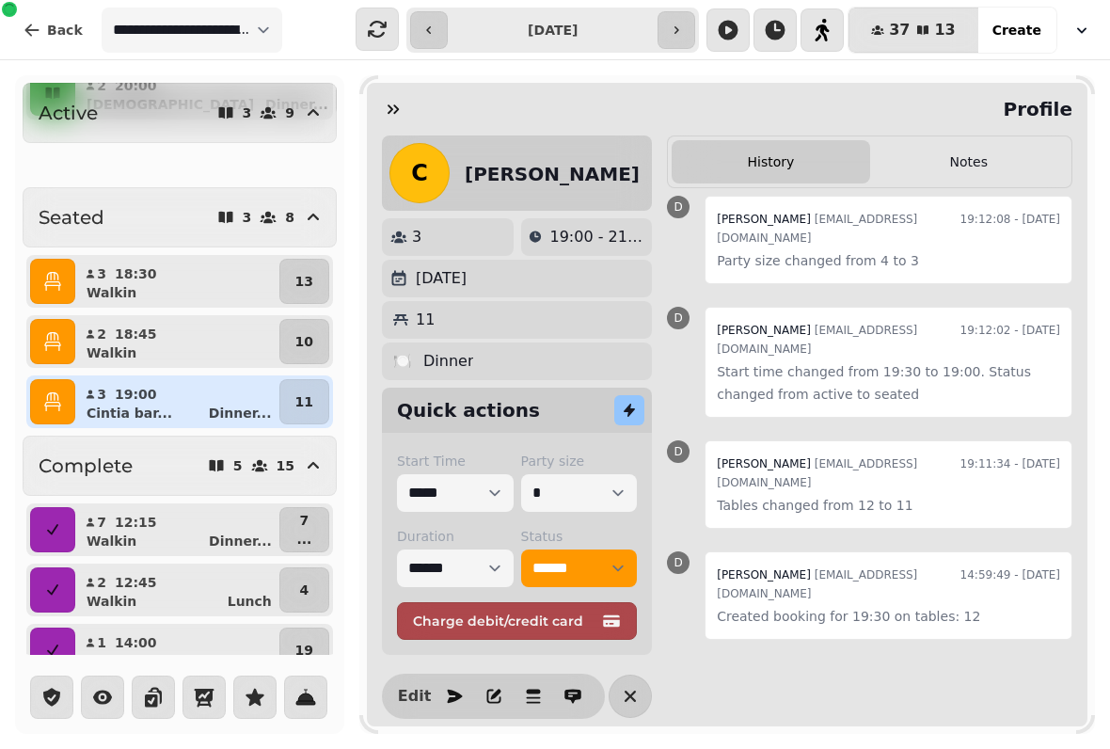  I want to click on p: Dinner, so click(448, 361).